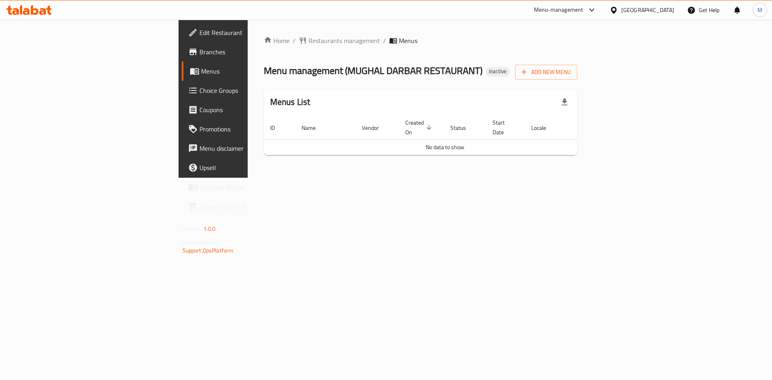  Describe the element at coordinates (498, 71) in the screenshot. I see `span: Inactive` at that location.